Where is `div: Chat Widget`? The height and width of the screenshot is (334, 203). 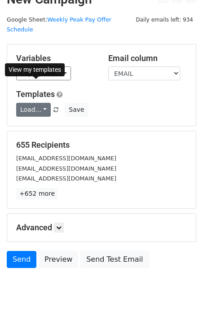 div: Chat Widget is located at coordinates (181, 313).